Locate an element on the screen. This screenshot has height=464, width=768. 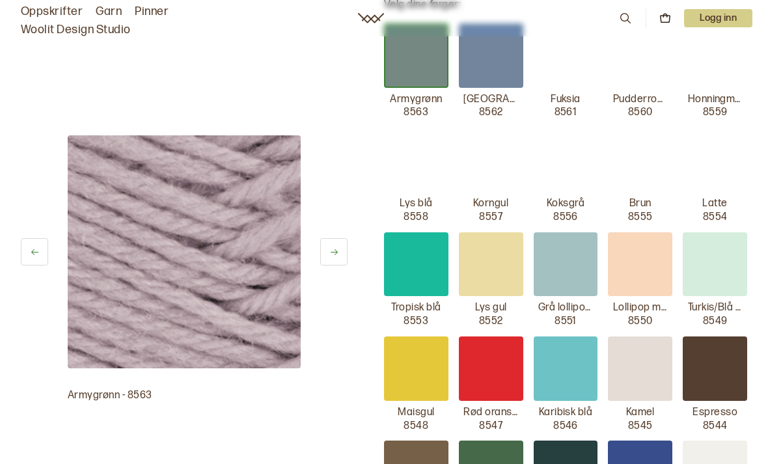
a: Woolit Design Studio is located at coordinates (75, 30).